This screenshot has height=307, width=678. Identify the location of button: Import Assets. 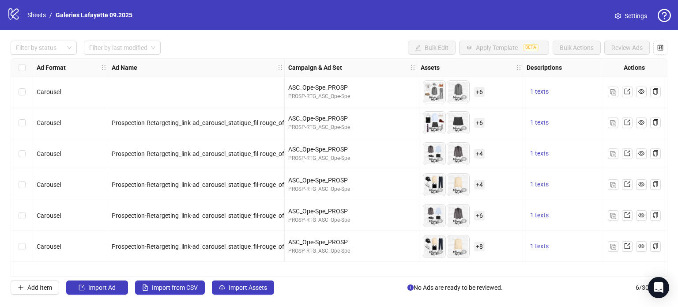
(243, 287).